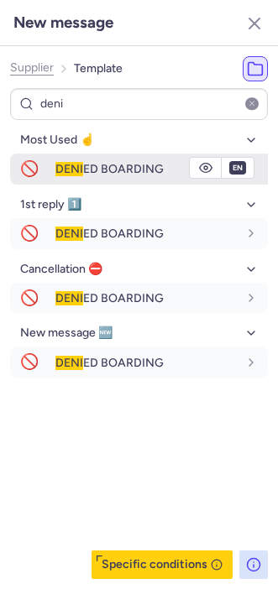  I want to click on button: en, so click(238, 168).